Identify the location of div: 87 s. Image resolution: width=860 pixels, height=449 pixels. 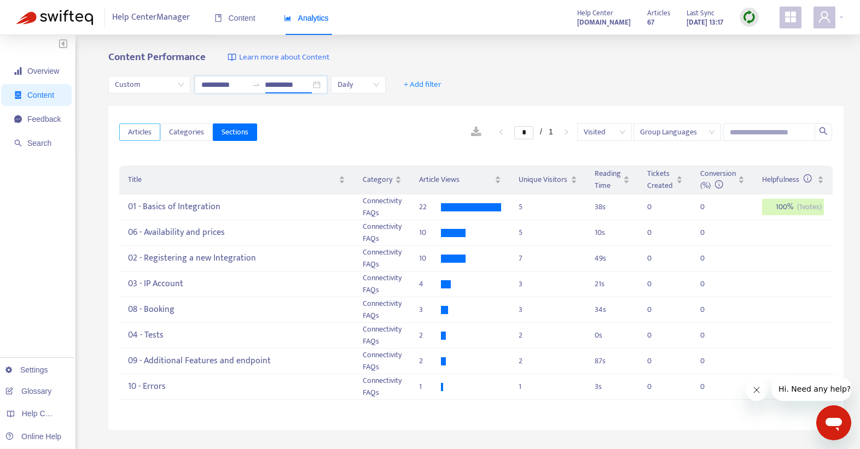
(612, 361).